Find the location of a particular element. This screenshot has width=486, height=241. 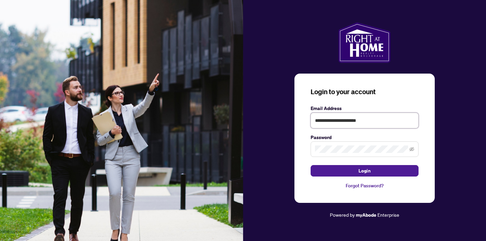

span: Enterprise is located at coordinates (388, 214).